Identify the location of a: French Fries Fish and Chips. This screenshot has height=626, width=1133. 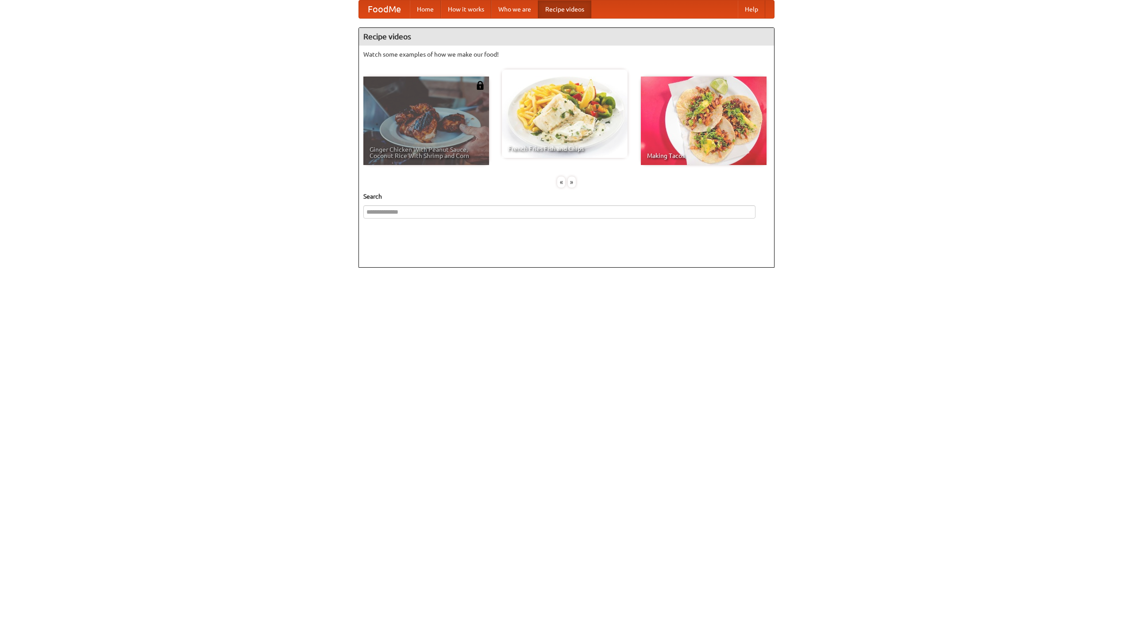
(565, 114).